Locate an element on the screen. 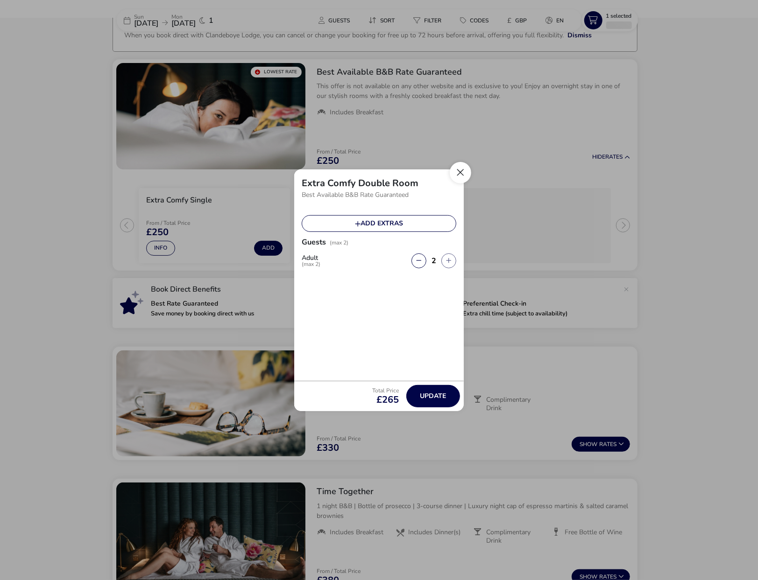 The width and height of the screenshot is (758, 580). p: Total Price is located at coordinates (385, 391).